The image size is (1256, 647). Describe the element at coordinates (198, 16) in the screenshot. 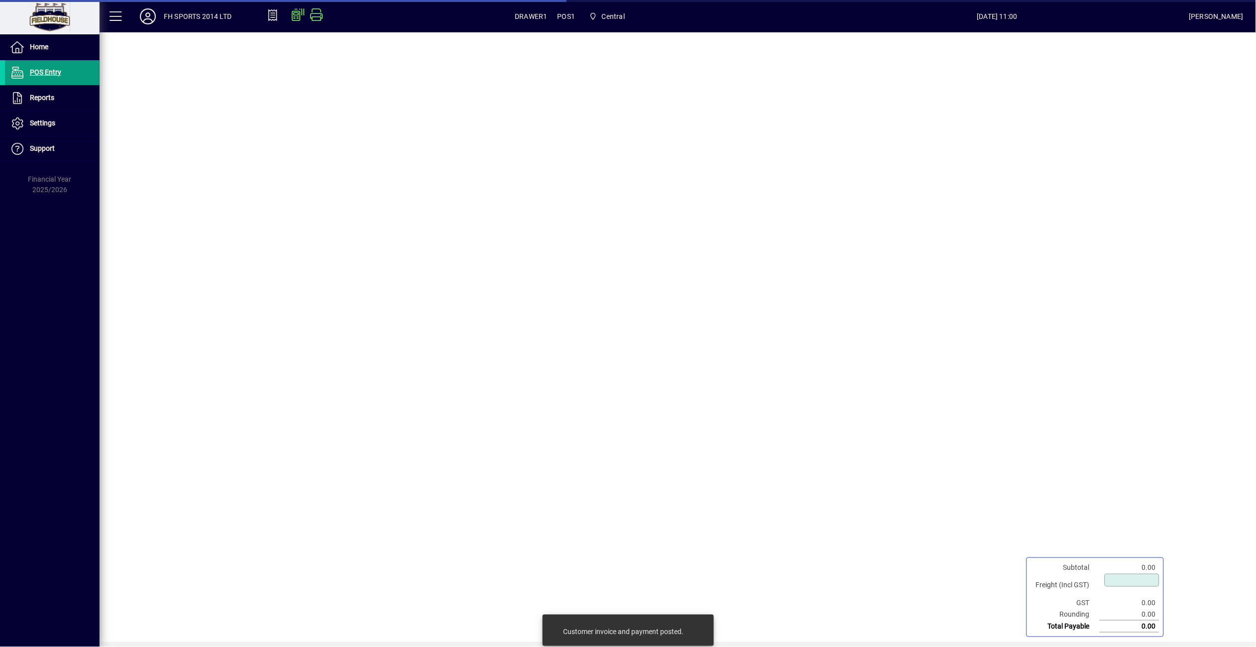

I see `div: FH SPORTS 2014 LTD` at that location.